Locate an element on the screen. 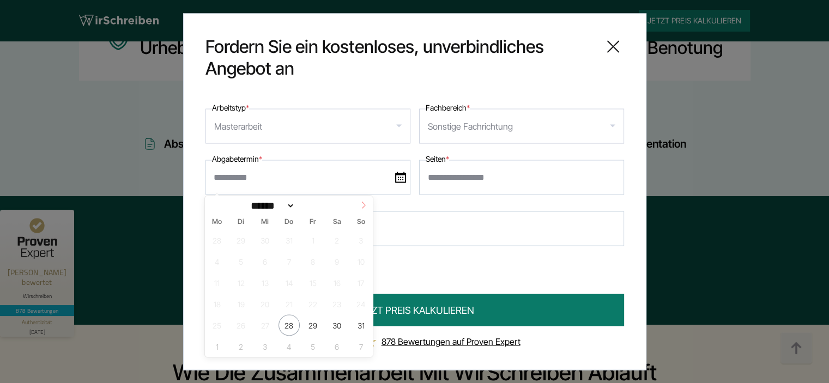 Image resolution: width=829 pixels, height=383 pixels. span: August 25, 2025 is located at coordinates (217, 325).